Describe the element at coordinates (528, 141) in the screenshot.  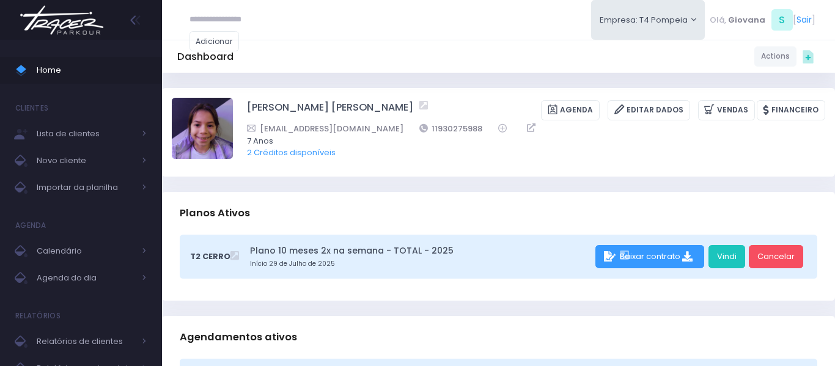
I see `span: 7 Anos` at that location.